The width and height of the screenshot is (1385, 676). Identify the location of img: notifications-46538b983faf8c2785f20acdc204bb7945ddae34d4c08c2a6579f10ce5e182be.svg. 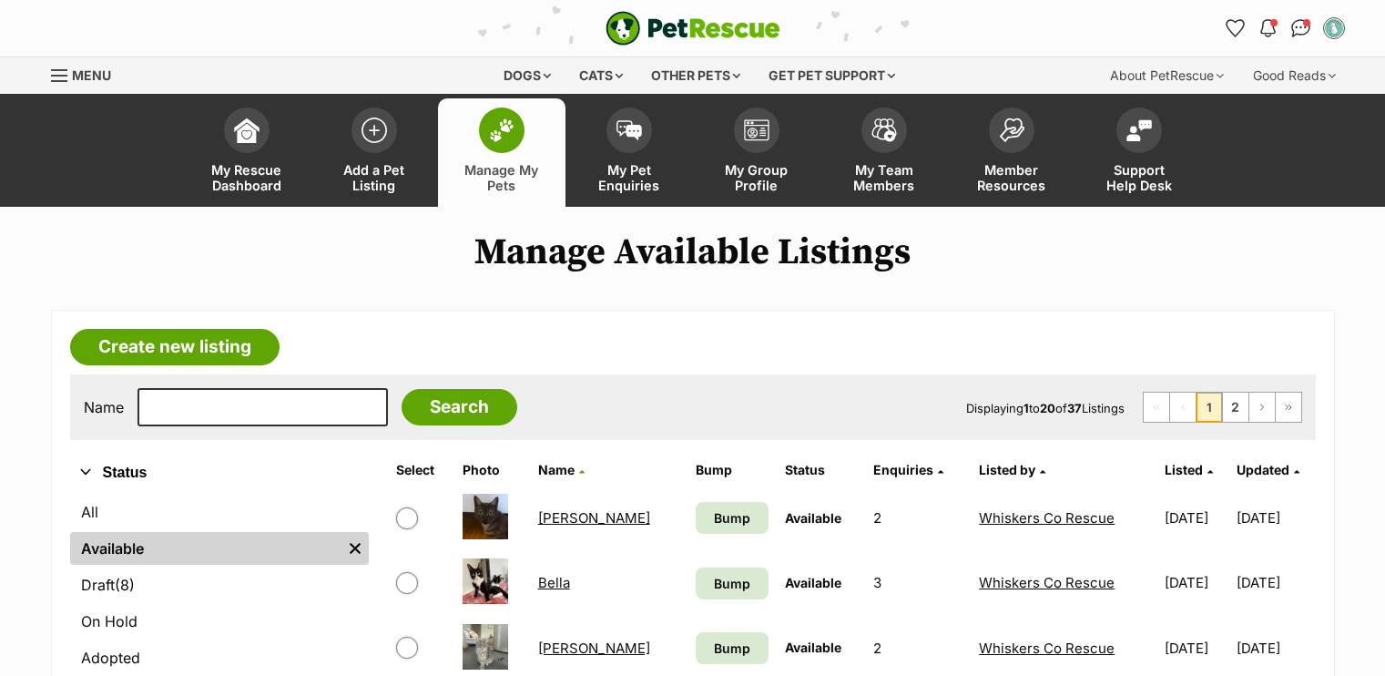
(1267, 28).